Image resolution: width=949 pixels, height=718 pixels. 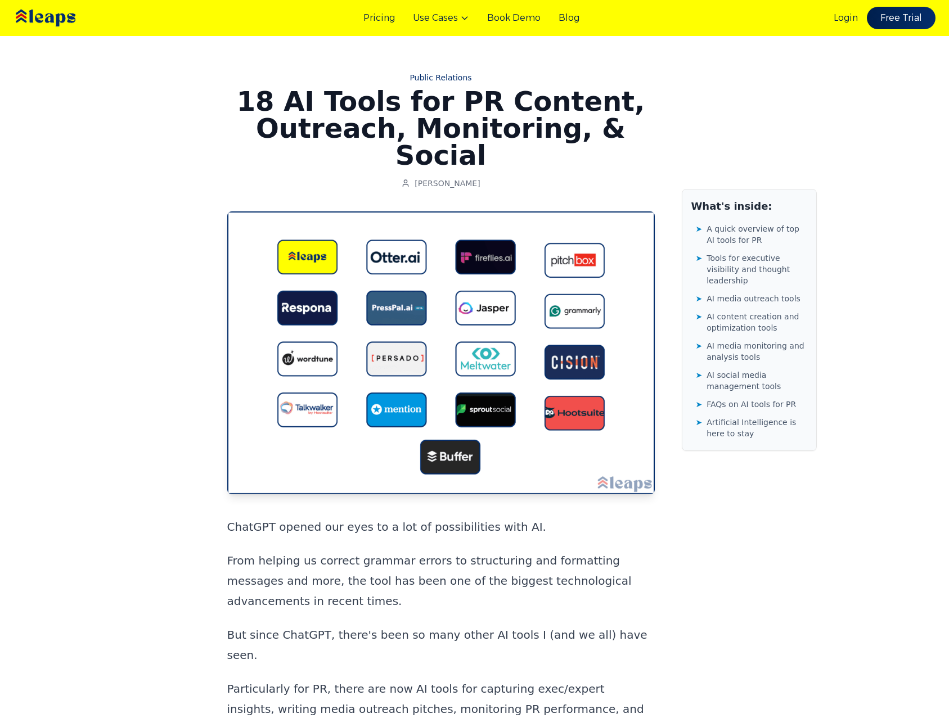 I want to click on img: Leaps Logo, so click(x=61, y=18).